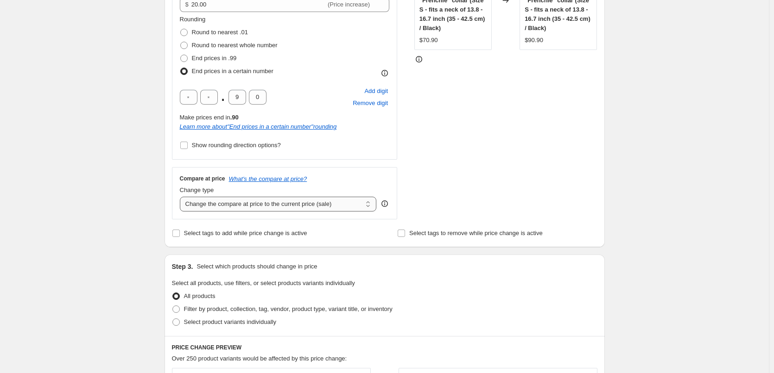  I want to click on span: Select tags to remove while price change is active, so click(476, 233).